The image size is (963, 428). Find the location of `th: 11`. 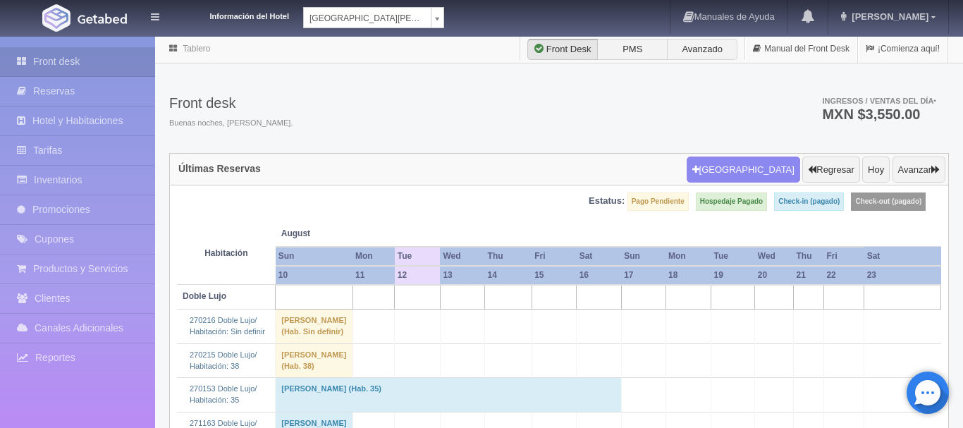

th: 11 is located at coordinates (374, 275).